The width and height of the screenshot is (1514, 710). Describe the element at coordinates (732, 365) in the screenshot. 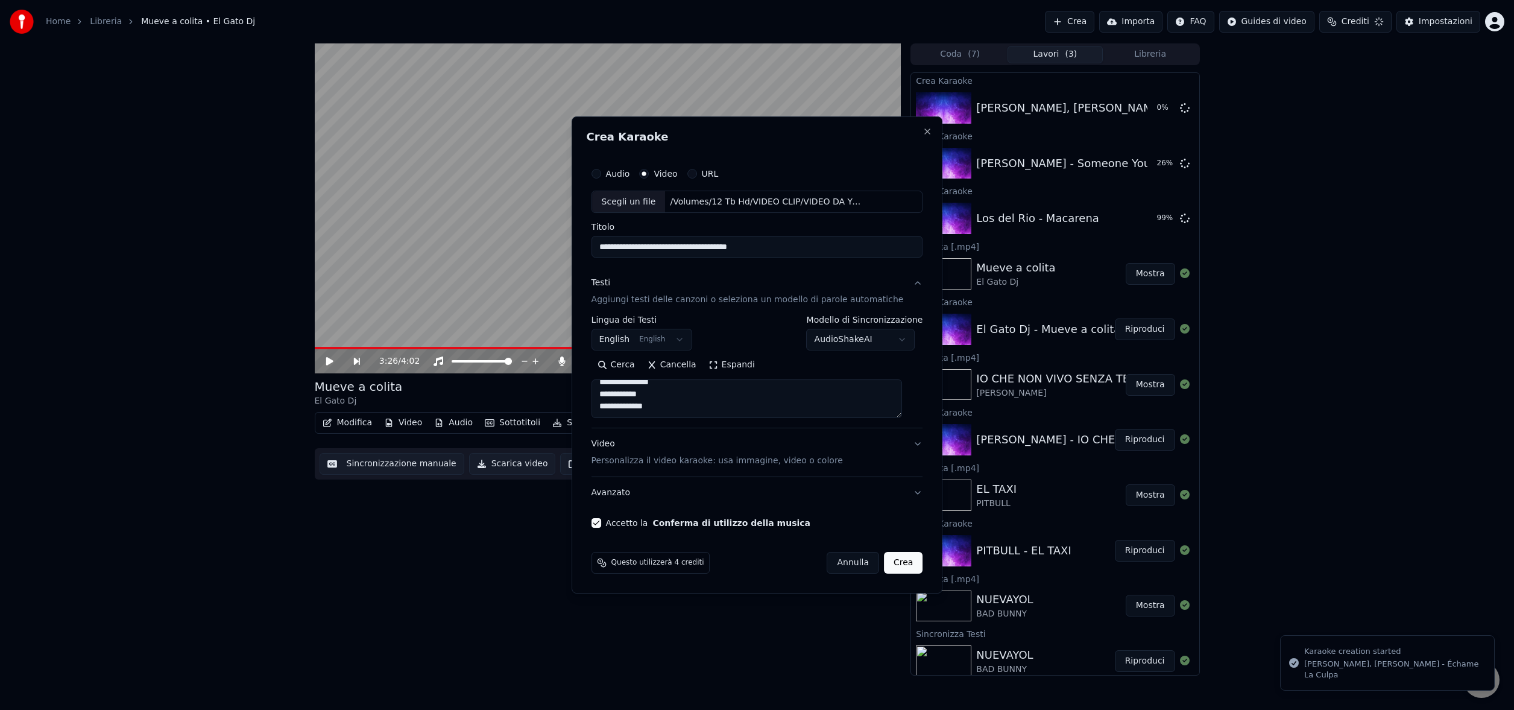

I see `button: Espandi` at that location.